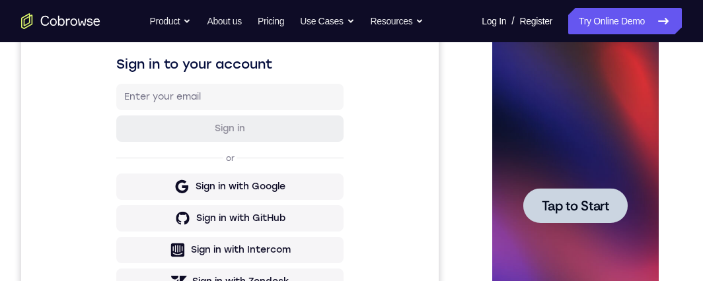 The height and width of the screenshot is (281, 703). I want to click on button: Tap to Start, so click(93, 194).